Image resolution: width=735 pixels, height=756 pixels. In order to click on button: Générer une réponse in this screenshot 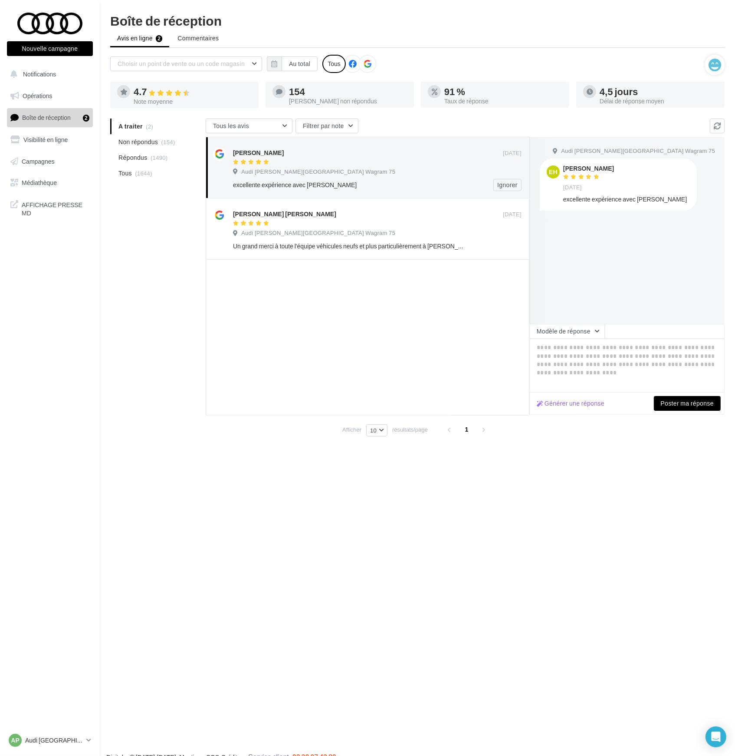, I will do `click(571, 403)`.